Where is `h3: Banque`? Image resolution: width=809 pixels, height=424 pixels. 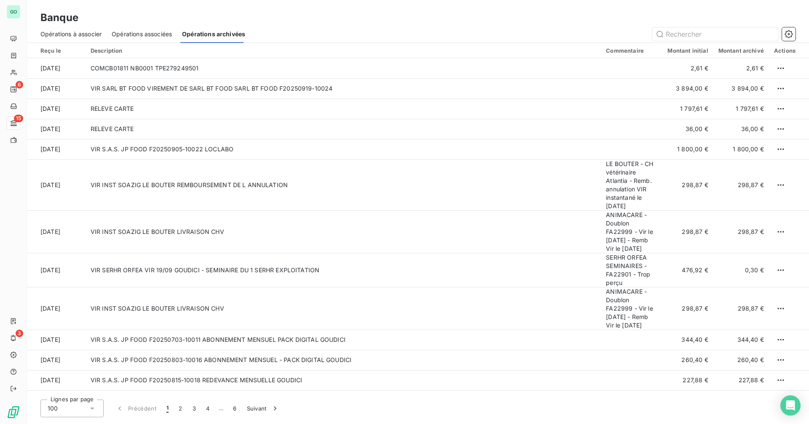 h3: Banque is located at coordinates (59, 18).